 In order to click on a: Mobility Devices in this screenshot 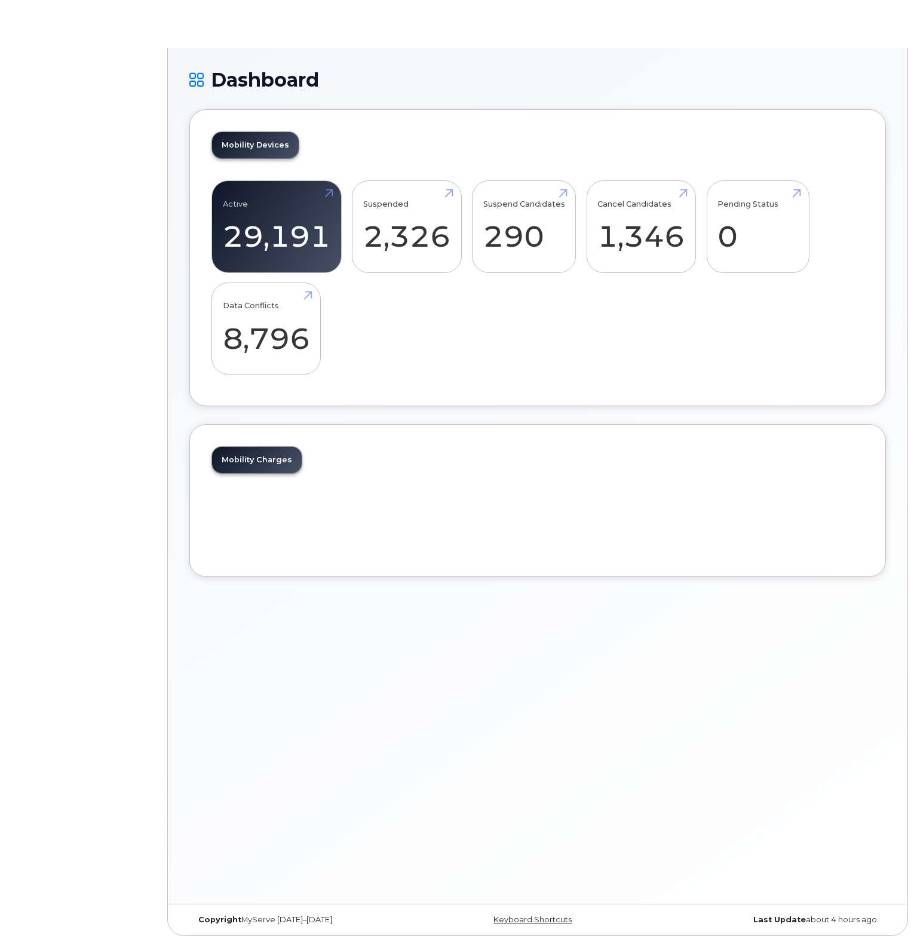, I will do `click(255, 145)`.